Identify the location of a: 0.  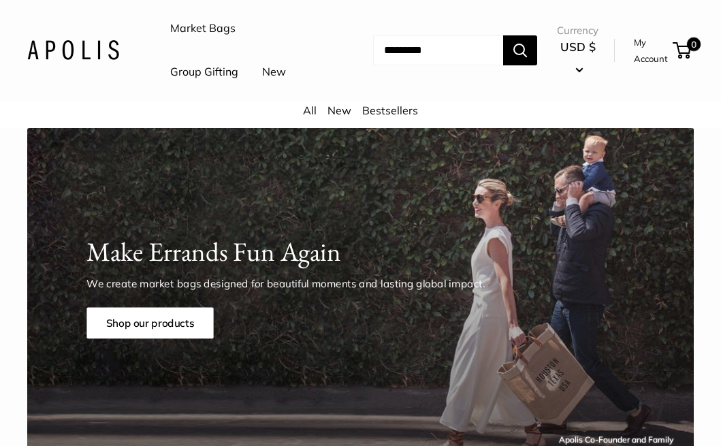
(682, 50).